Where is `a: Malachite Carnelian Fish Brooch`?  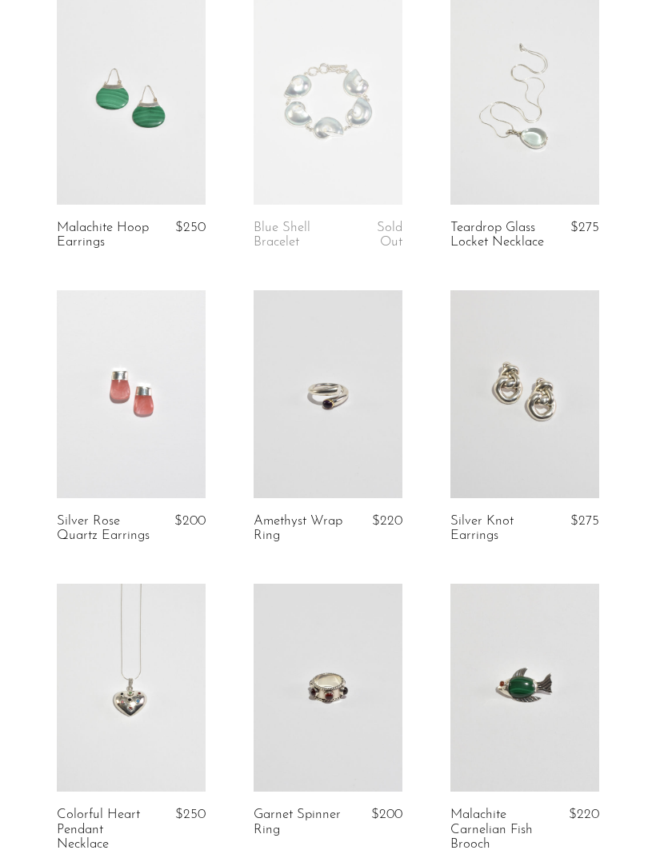 a: Malachite Carnelian Fish Brooch is located at coordinates (498, 830).